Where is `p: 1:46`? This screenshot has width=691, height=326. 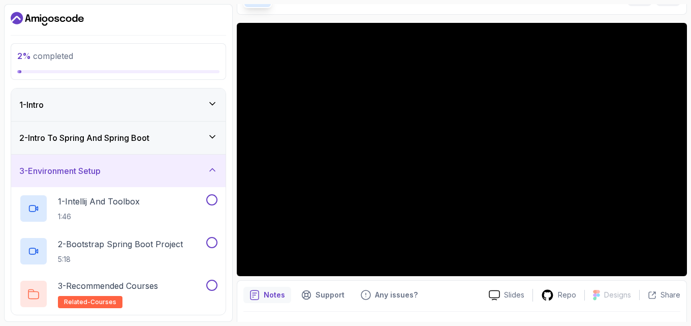
p: 1:46 is located at coordinates (99, 216).